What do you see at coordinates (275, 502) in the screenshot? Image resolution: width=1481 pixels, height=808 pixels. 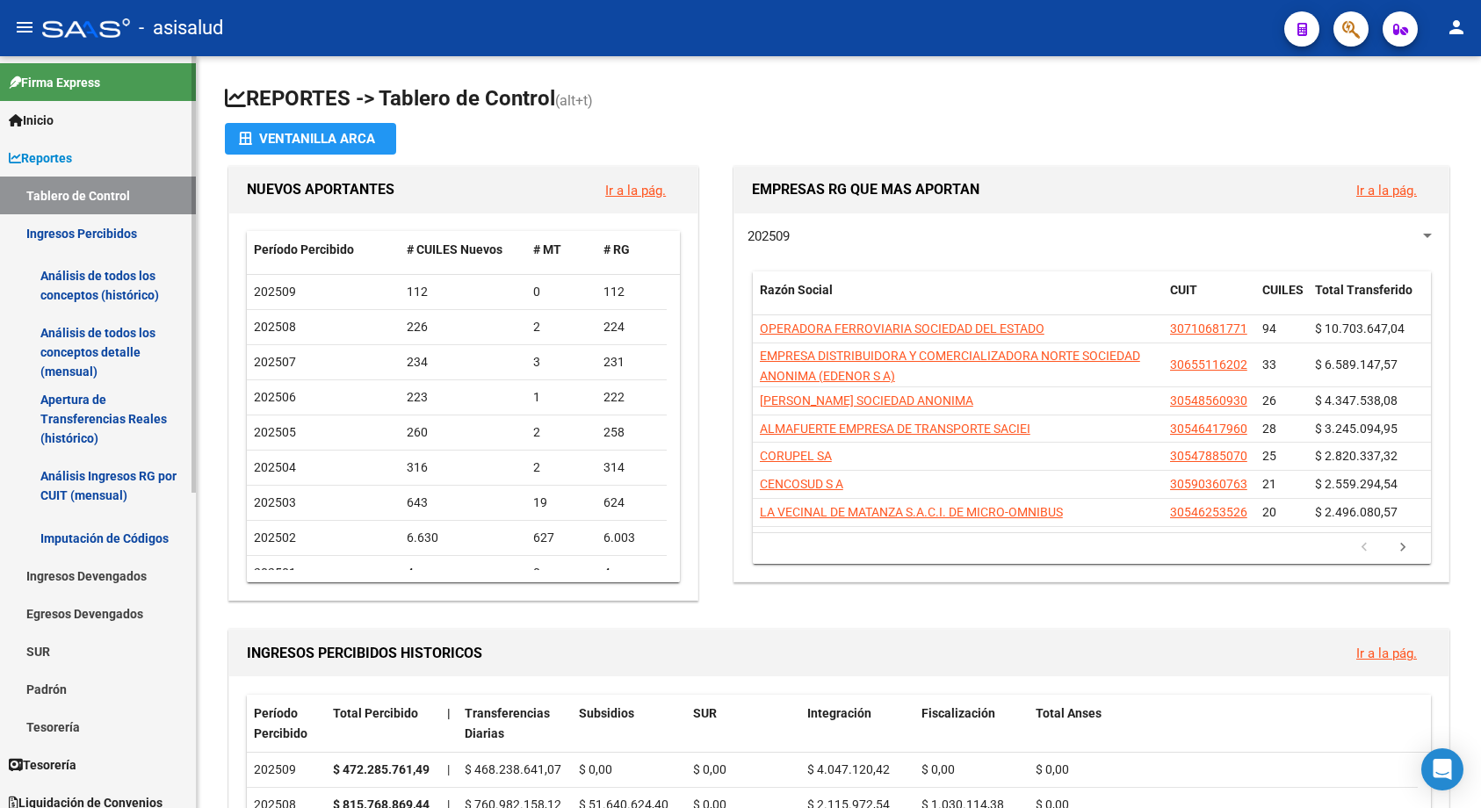 I see `span: 202503` at bounding box center [275, 502].